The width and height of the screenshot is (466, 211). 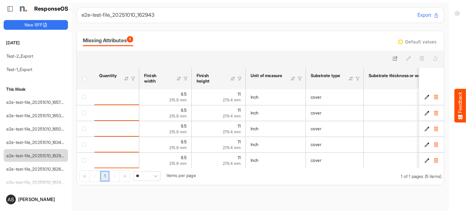 What do you see at coordinates (181, 175) in the screenshot?
I see `span: Items per page` at bounding box center [181, 175].